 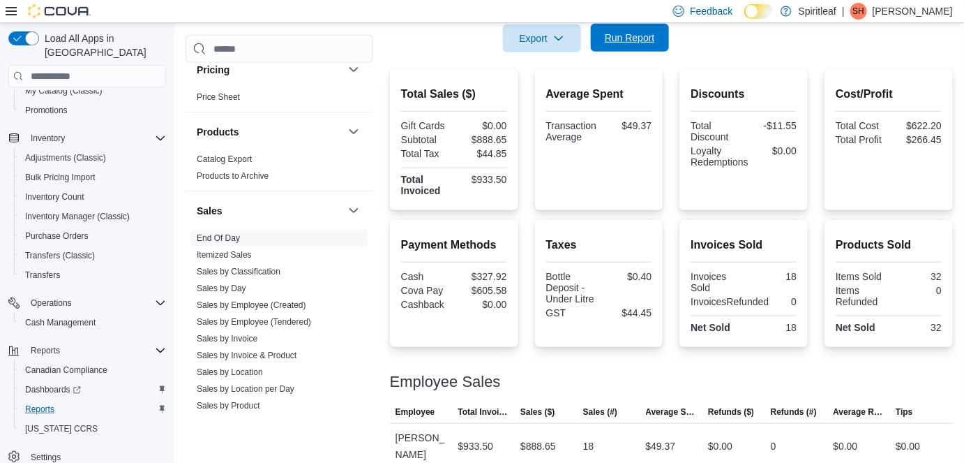 What do you see at coordinates (57, 236) in the screenshot?
I see `span: Purchase Orders` at bounding box center [57, 236].